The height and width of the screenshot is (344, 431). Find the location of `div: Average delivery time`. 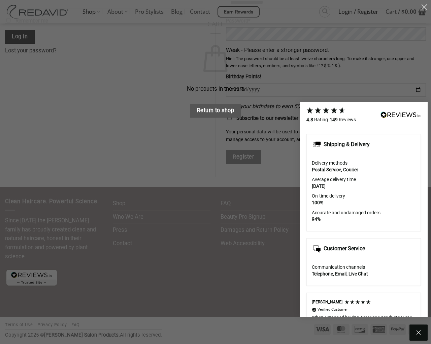

div: Average delivery time is located at coordinates (363, 180).